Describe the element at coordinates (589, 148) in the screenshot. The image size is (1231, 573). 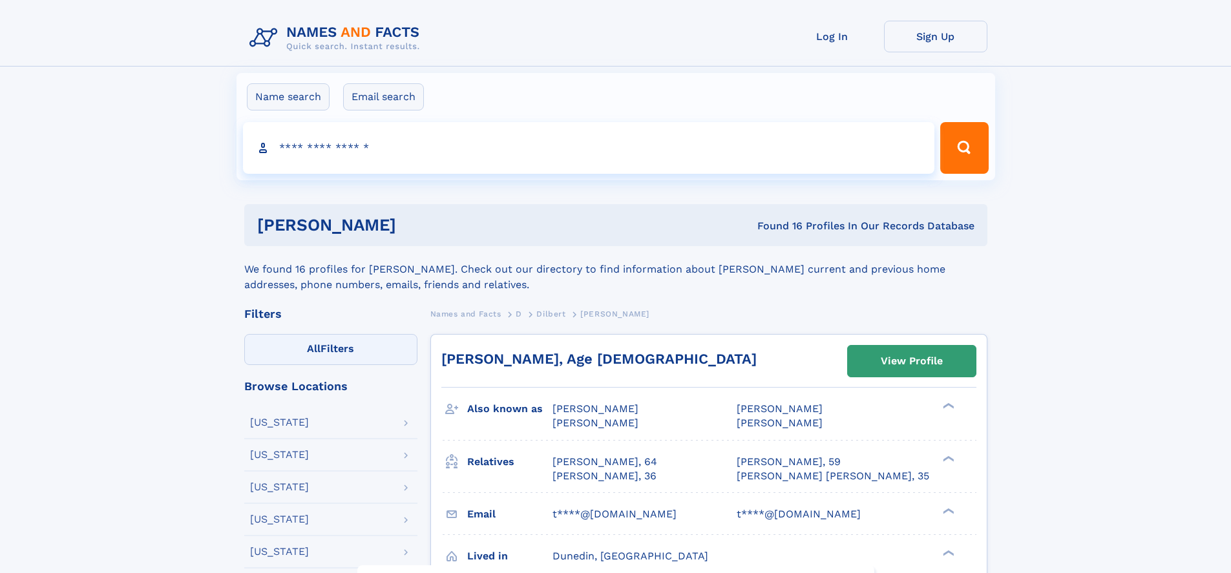
I see `input: search input` at that location.